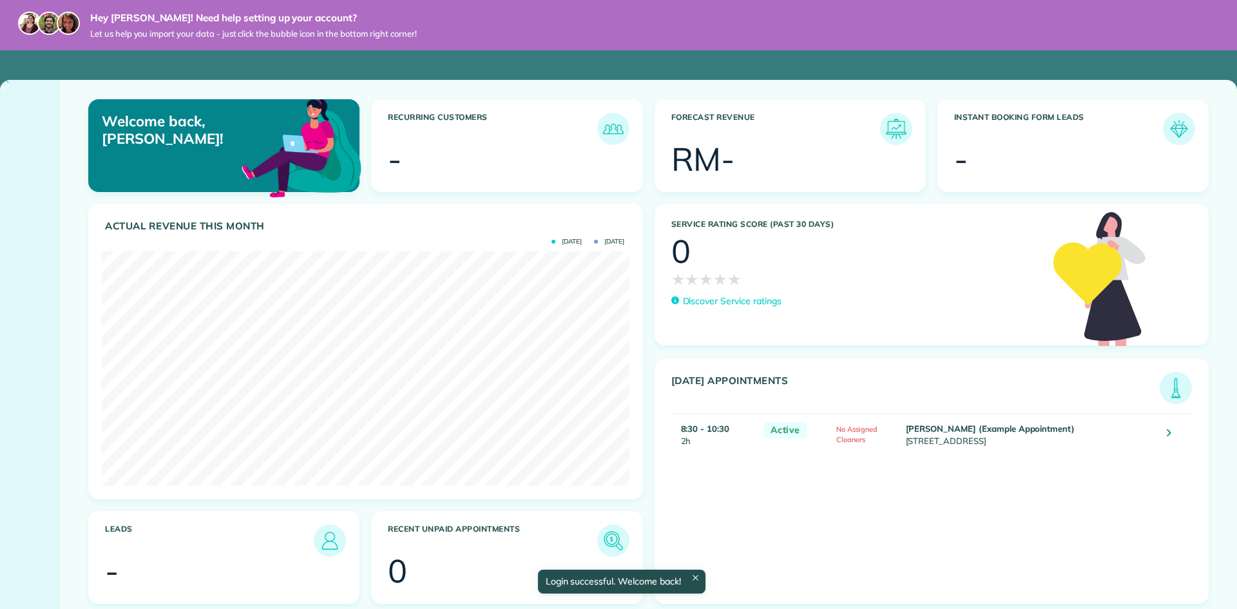 The image size is (1237, 609). I want to click on img: icon_recurring_customers-cf858462ba22bcd05b5a5880d41d6543d210077de5bb9ebc9590e49fd87d84ed.png, so click(614, 129).